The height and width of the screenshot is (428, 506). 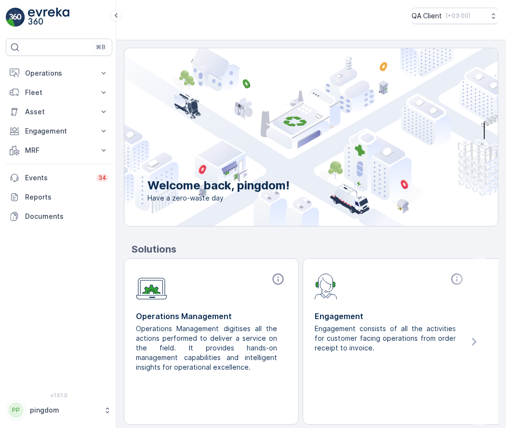 I want to click on button: Engagement, so click(x=59, y=131).